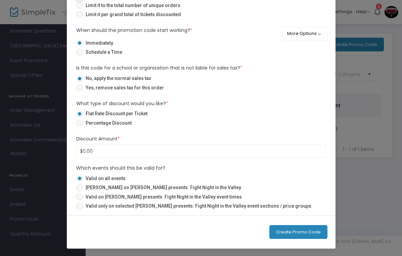  I want to click on label: Discount Amount, so click(98, 139).